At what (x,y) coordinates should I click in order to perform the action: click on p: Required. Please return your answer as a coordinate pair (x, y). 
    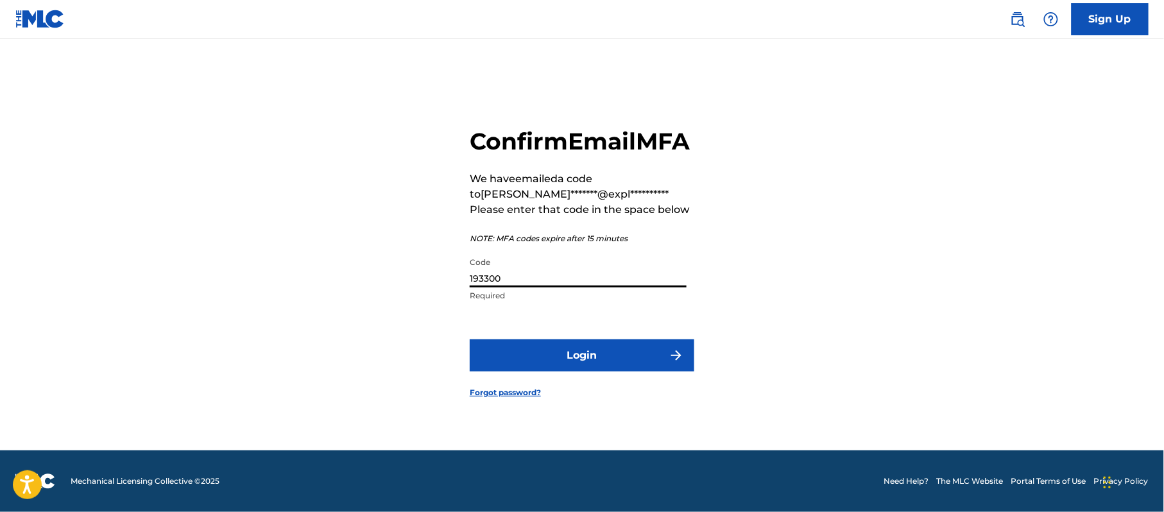
    Looking at the image, I should click on (578, 296).